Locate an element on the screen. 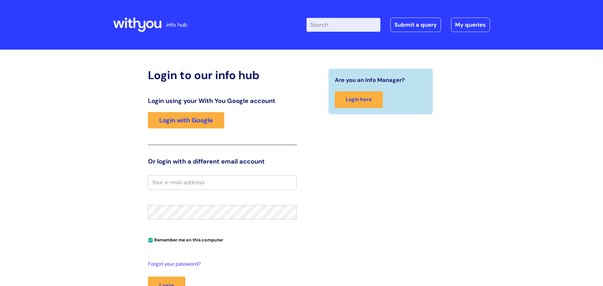  a: Submit a query is located at coordinates (415, 25).